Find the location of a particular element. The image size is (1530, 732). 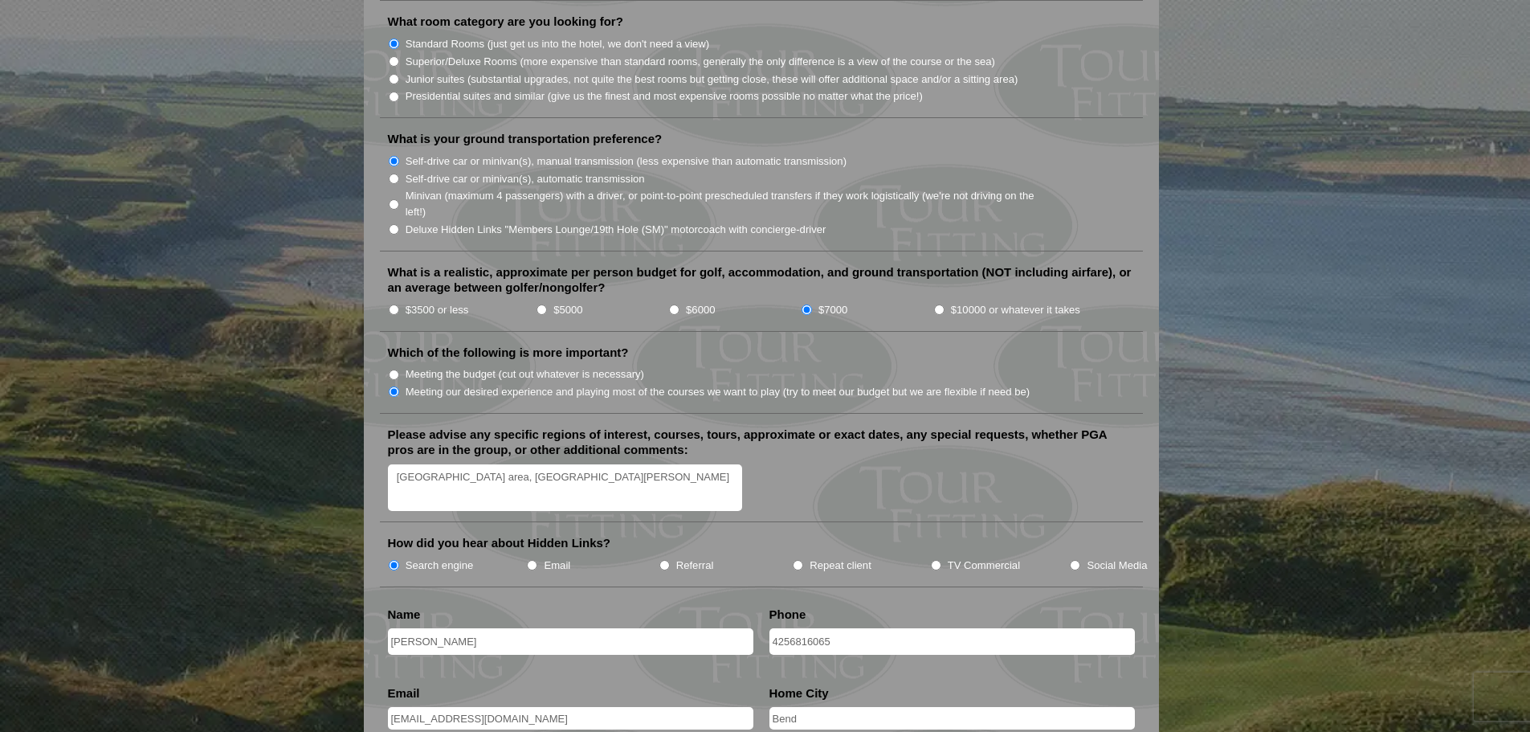

label: Presidential suites and similar (give us the finest and most expensive rooms possible no matter w... is located at coordinates (664, 96).